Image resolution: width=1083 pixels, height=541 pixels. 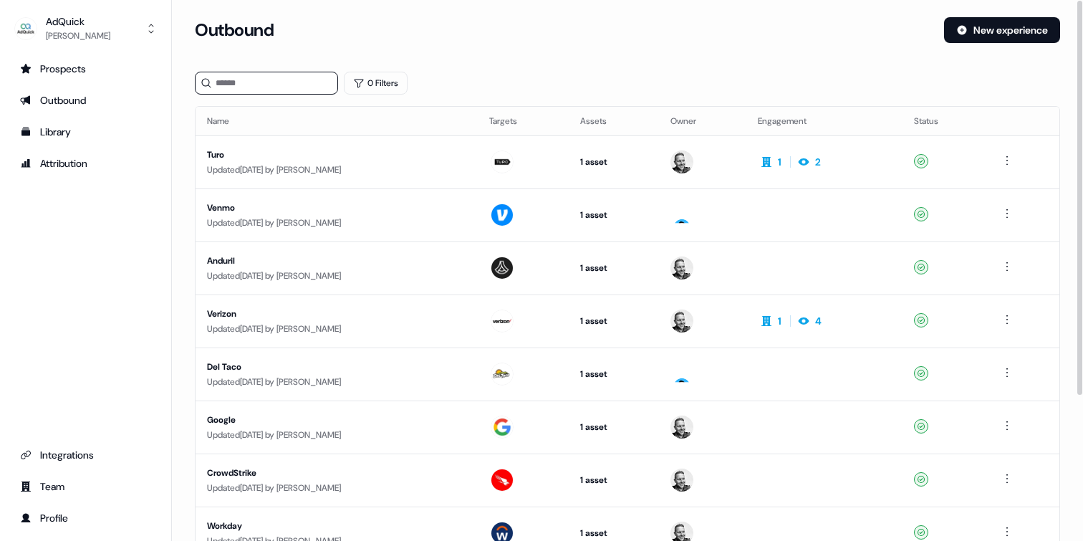 I want to click on a: Go to attribution, so click(x=85, y=163).